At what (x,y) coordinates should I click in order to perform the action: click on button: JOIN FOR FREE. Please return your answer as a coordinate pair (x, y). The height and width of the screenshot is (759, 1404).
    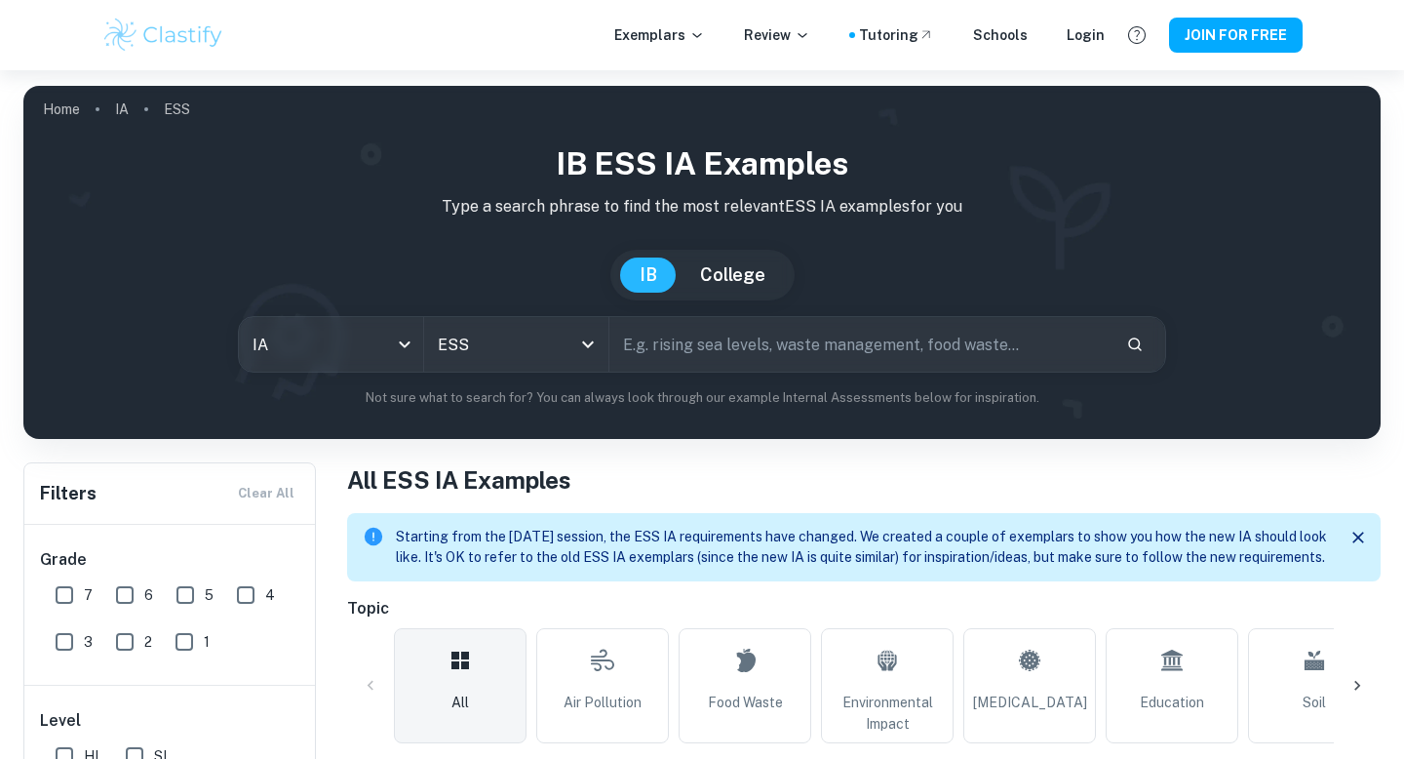
    Looking at the image, I should click on (1236, 35).